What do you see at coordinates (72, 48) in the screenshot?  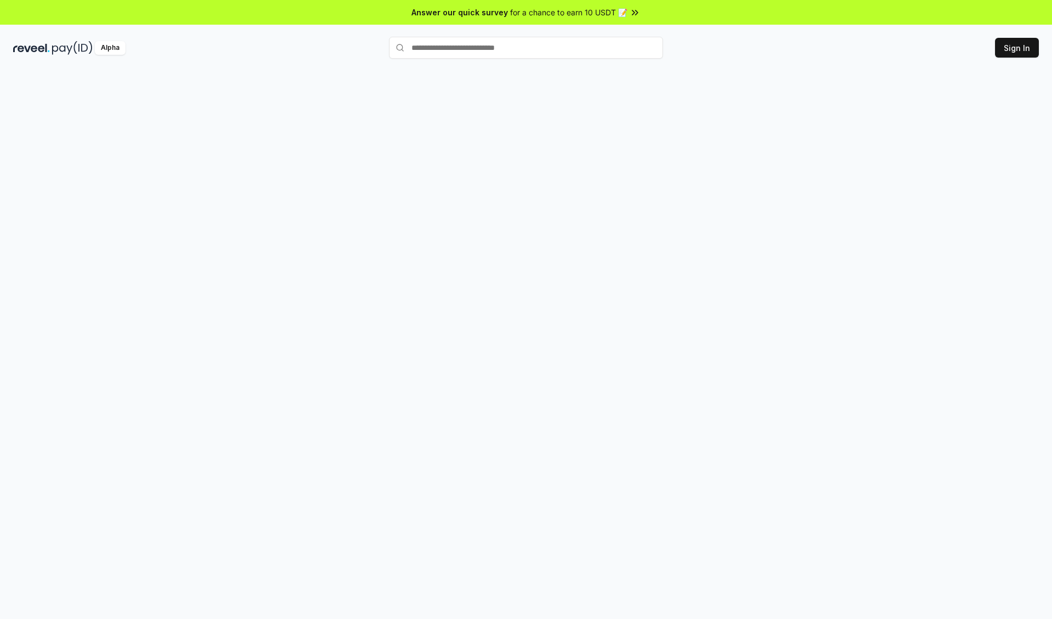 I see `img: pay_id` at bounding box center [72, 48].